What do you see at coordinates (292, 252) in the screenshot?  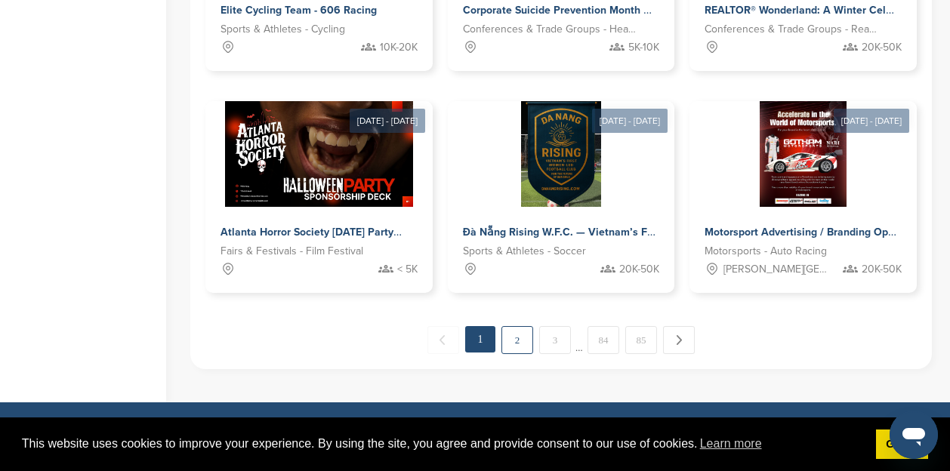 I see `span: Fairs & Festivals - Film Festival` at bounding box center [292, 252].